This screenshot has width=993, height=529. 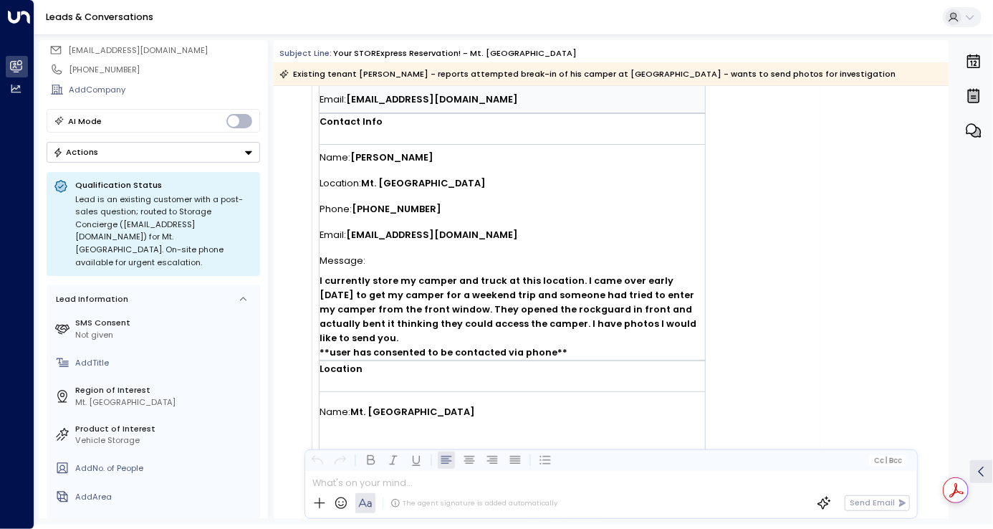 What do you see at coordinates (164, 231) in the screenshot?
I see `div: Lead is an existing customer with a post-sales question; routed to Storage Concierge ([EMAIL_ADDR...` at bounding box center [164, 231].